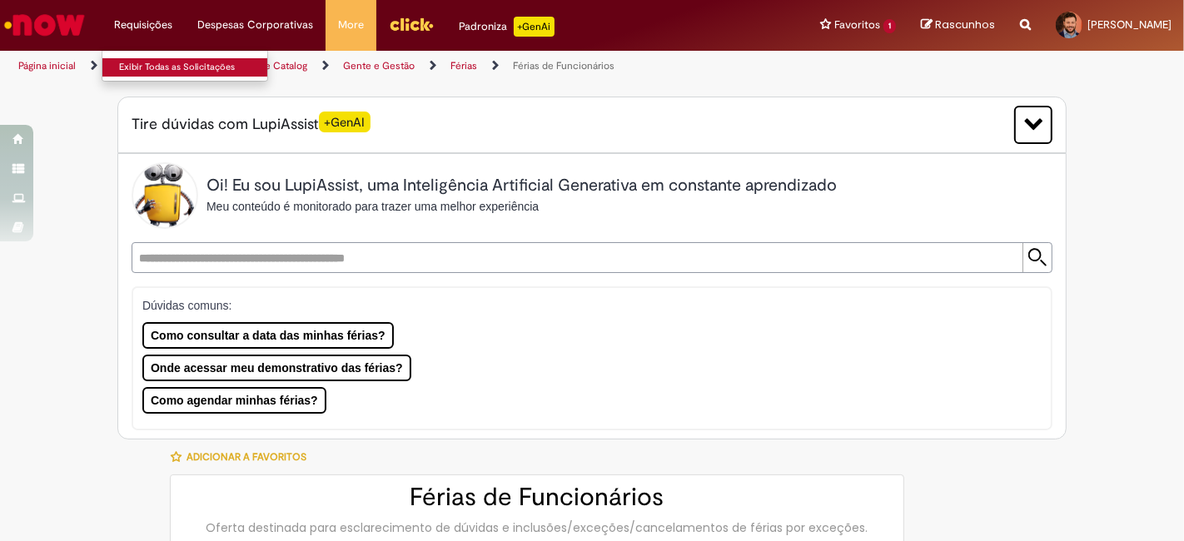  What do you see at coordinates (44, 25) in the screenshot?
I see `img: ServiceNow` at bounding box center [44, 25].